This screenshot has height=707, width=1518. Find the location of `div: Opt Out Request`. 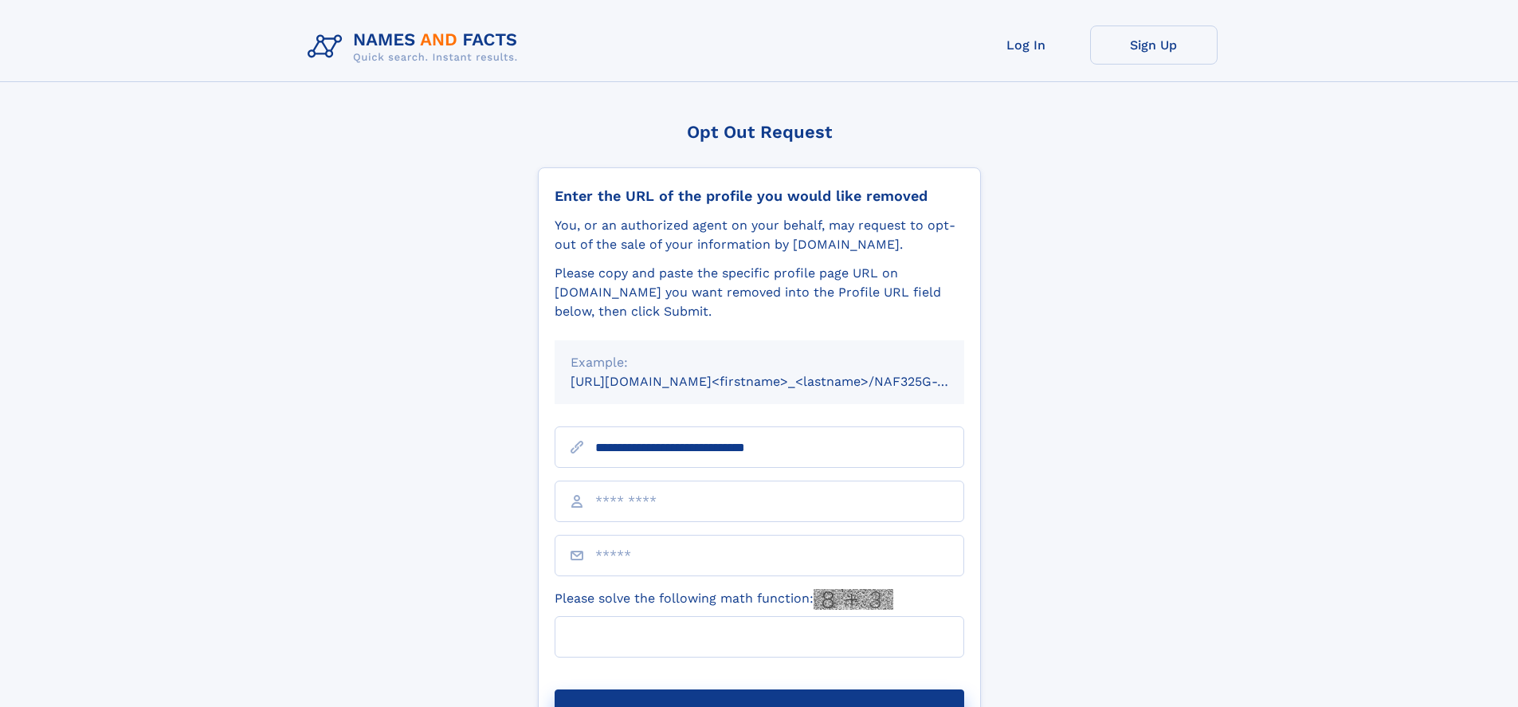

div: Opt Out Request is located at coordinates (759, 131).